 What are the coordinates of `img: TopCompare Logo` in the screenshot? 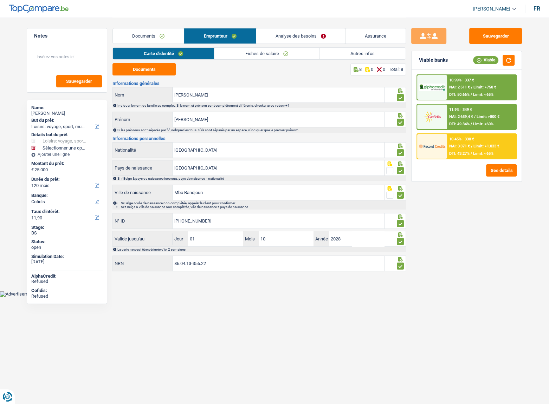 It's located at (39, 9).